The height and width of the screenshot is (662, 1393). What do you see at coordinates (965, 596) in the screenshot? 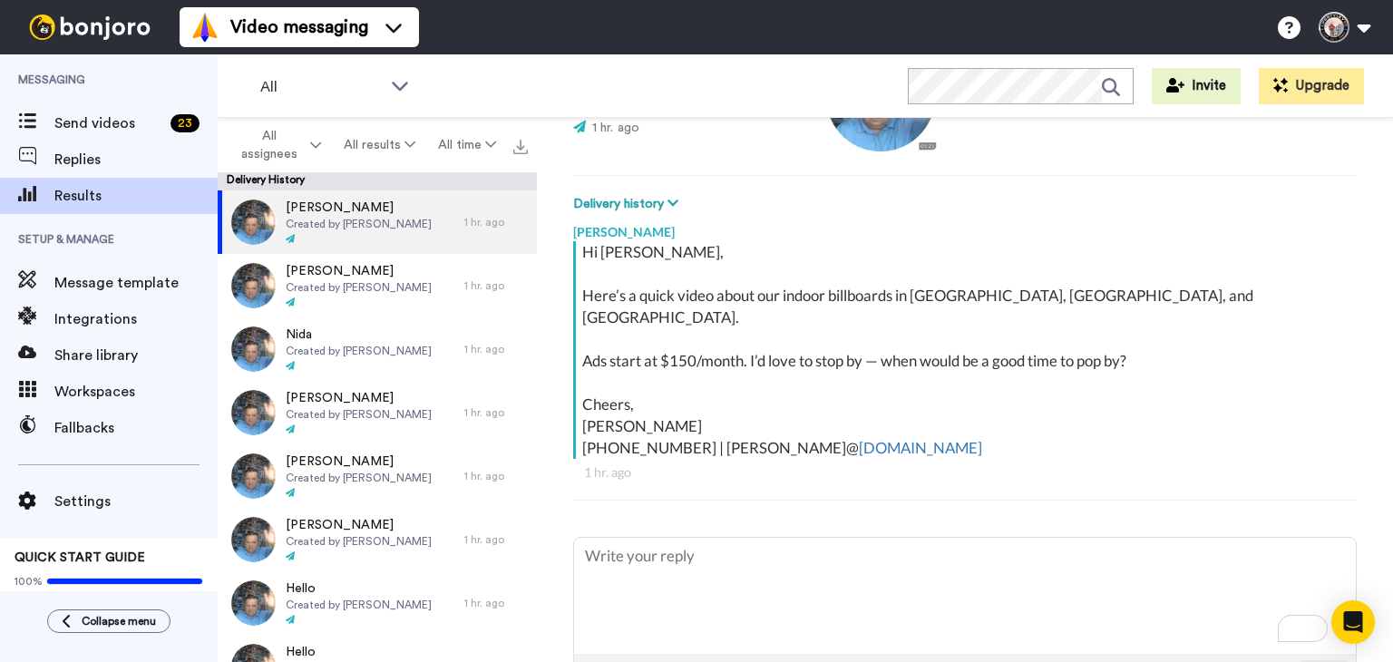
I see `textarea: To enrich screen reader interactions, please activate Accessibility in Grammarly extension settings` at bounding box center [965, 596].